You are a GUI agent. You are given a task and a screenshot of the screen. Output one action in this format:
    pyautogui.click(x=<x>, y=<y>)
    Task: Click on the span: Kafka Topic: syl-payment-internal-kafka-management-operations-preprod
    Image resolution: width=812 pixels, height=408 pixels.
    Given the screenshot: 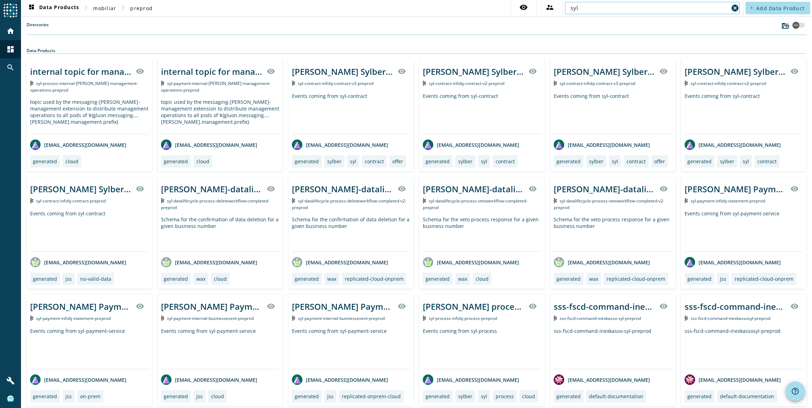 What is the action you would take?
    pyautogui.click(x=215, y=87)
    